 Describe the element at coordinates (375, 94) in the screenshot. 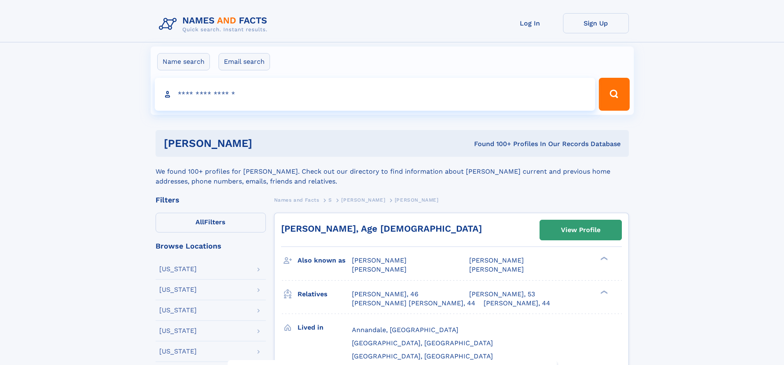

I see `input: search input` at that location.